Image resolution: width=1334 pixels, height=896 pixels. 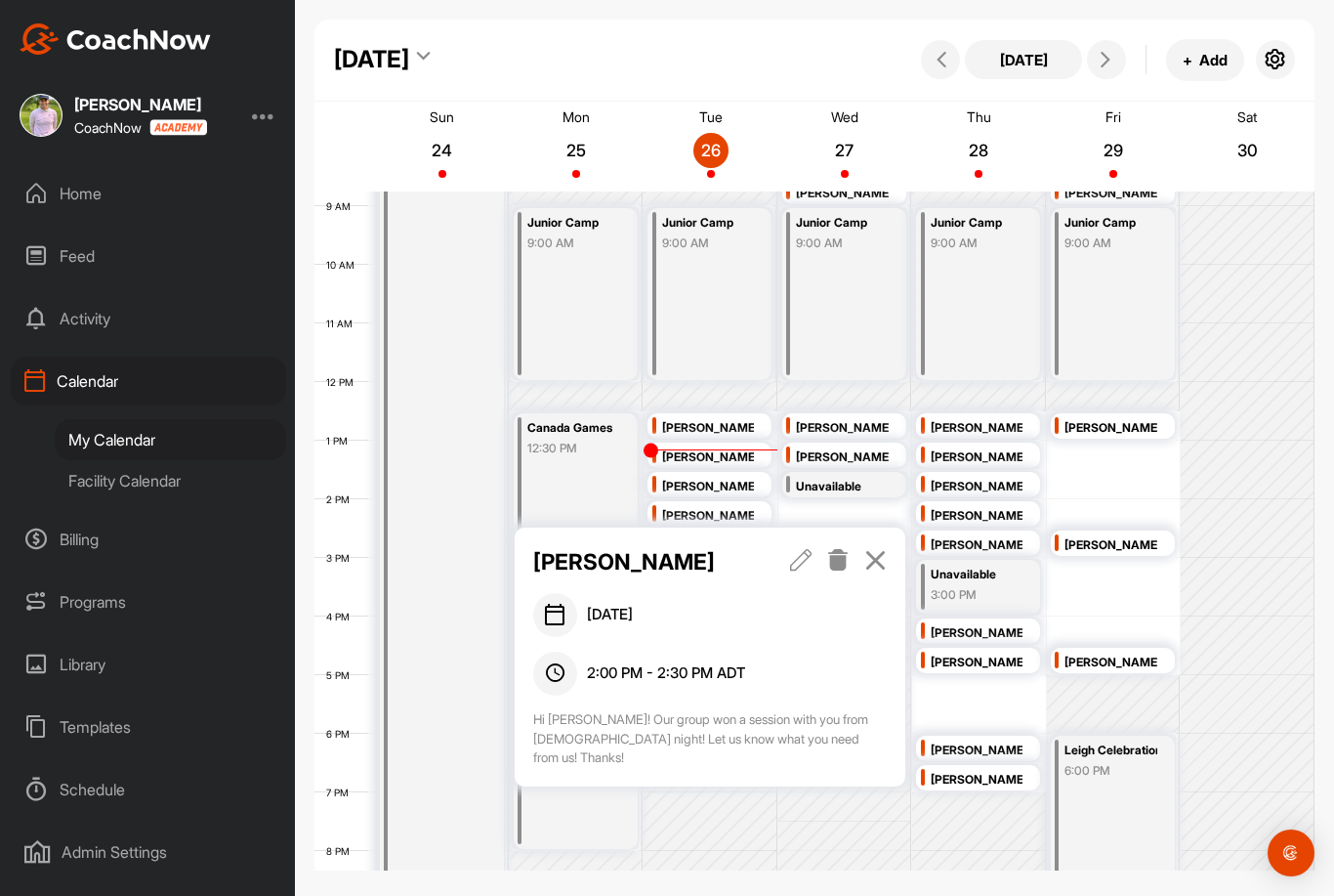 What do you see at coordinates (1113, 147) in the screenshot?
I see `a: August 29, 2025` at bounding box center [1113, 147].